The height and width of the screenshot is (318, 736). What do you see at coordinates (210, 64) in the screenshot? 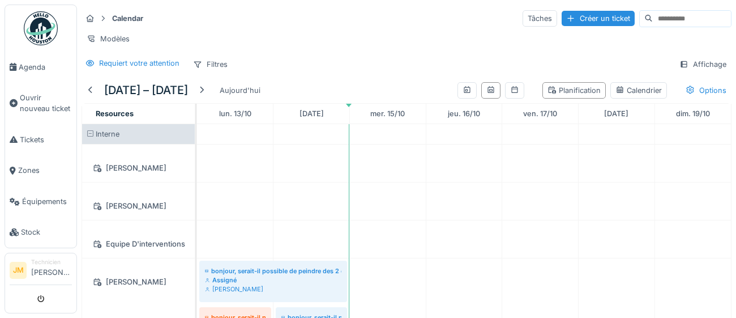
I see `div: Filtres` at bounding box center [210, 64].